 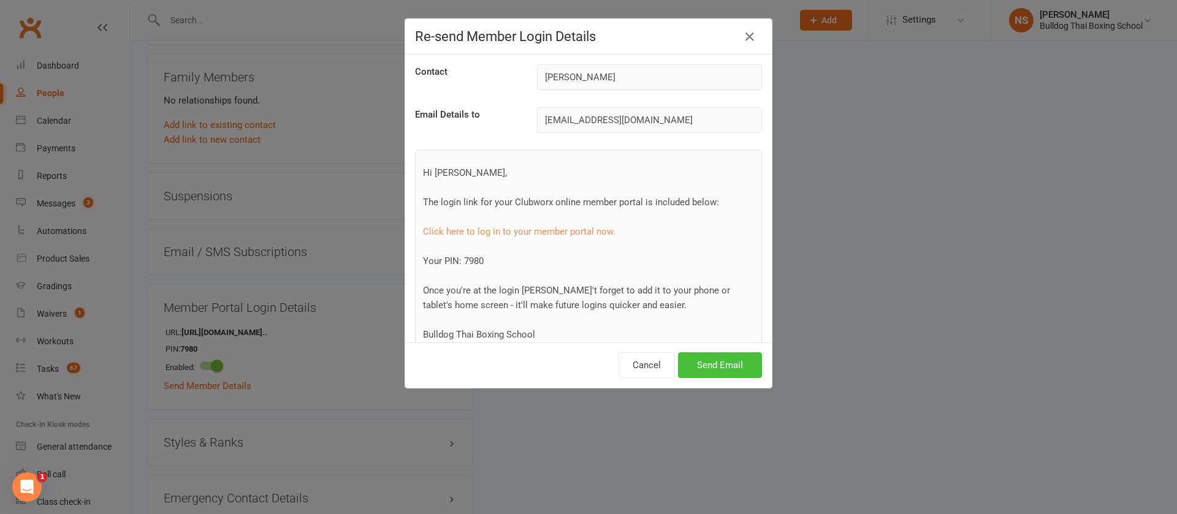 What do you see at coordinates (453, 261) in the screenshot?
I see `span: Your PIN: 7980` at bounding box center [453, 261].